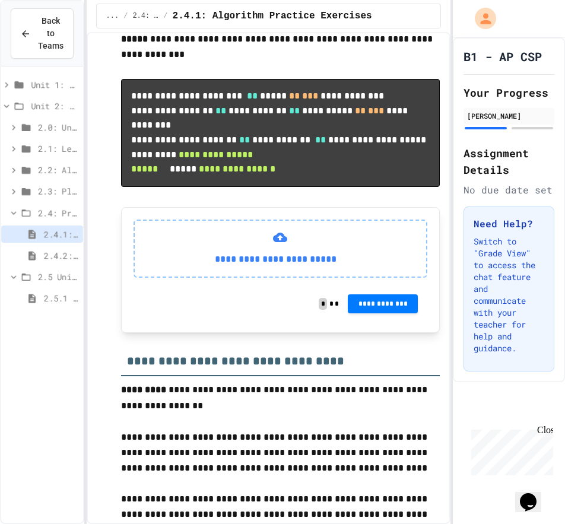 The image size is (565, 524). Describe the element at coordinates (58, 191) in the screenshot. I see `span: 2.3: Playing Games` at that location.